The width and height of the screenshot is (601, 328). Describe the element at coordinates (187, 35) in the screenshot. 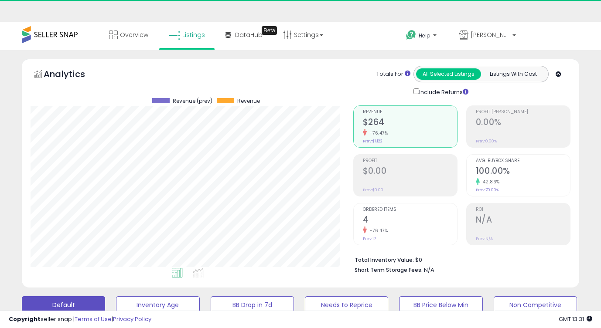

I see `a: Listings` at that location.